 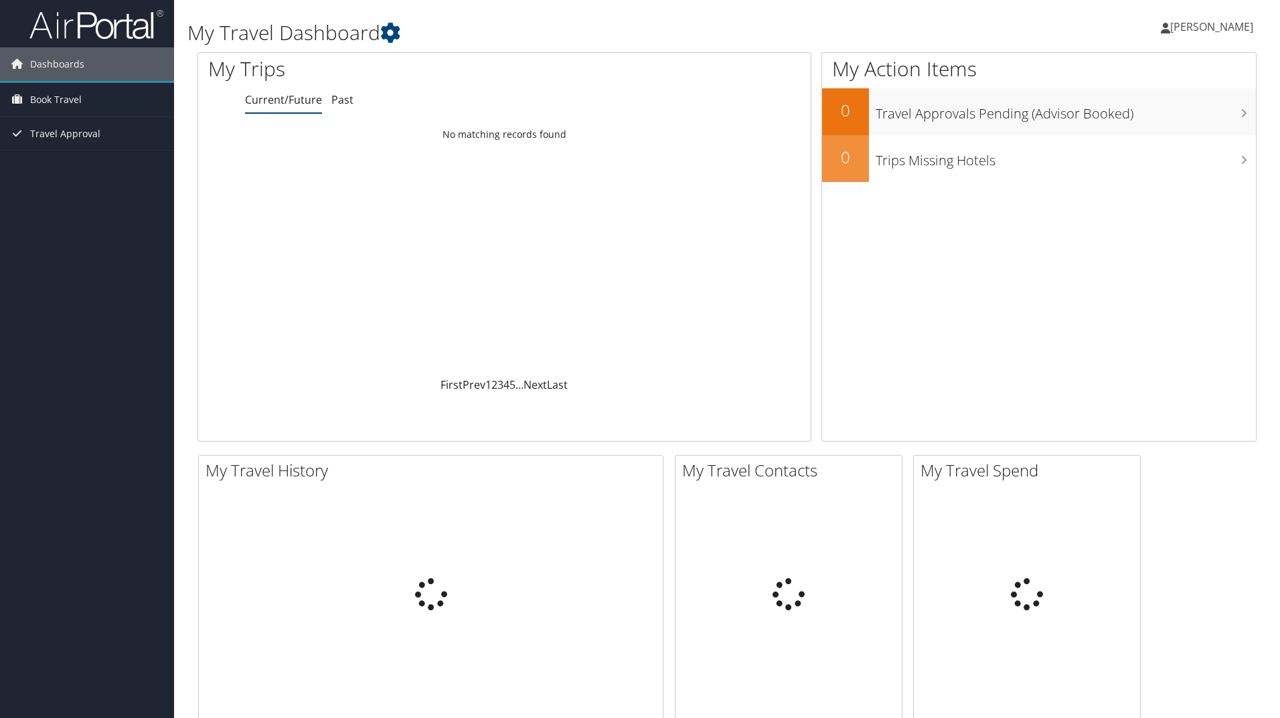 What do you see at coordinates (283, 100) in the screenshot?
I see `a: Current/Future` at bounding box center [283, 100].